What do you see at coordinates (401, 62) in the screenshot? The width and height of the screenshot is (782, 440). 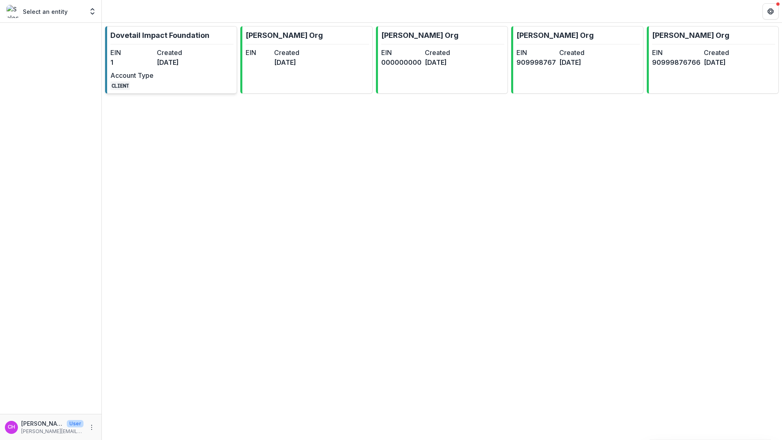 I see `dd: 000000000` at bounding box center [401, 62].